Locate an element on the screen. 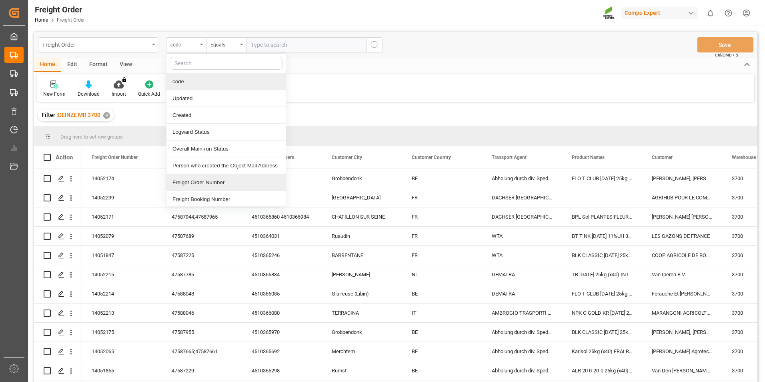  div: 47587944;47587965 is located at coordinates (202, 217).